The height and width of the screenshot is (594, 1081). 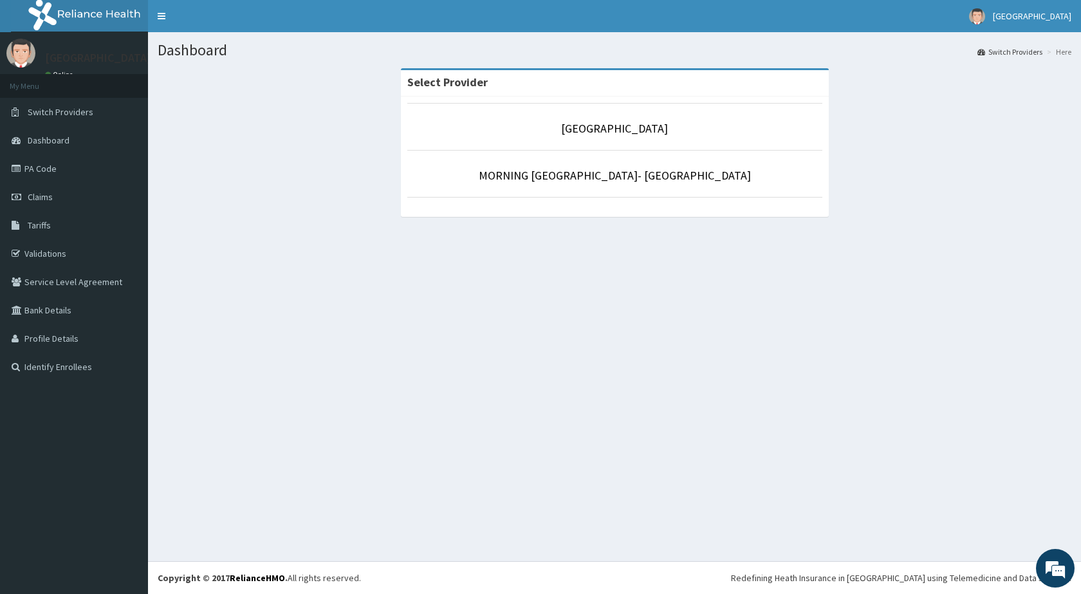 I want to click on a: Online, so click(x=60, y=75).